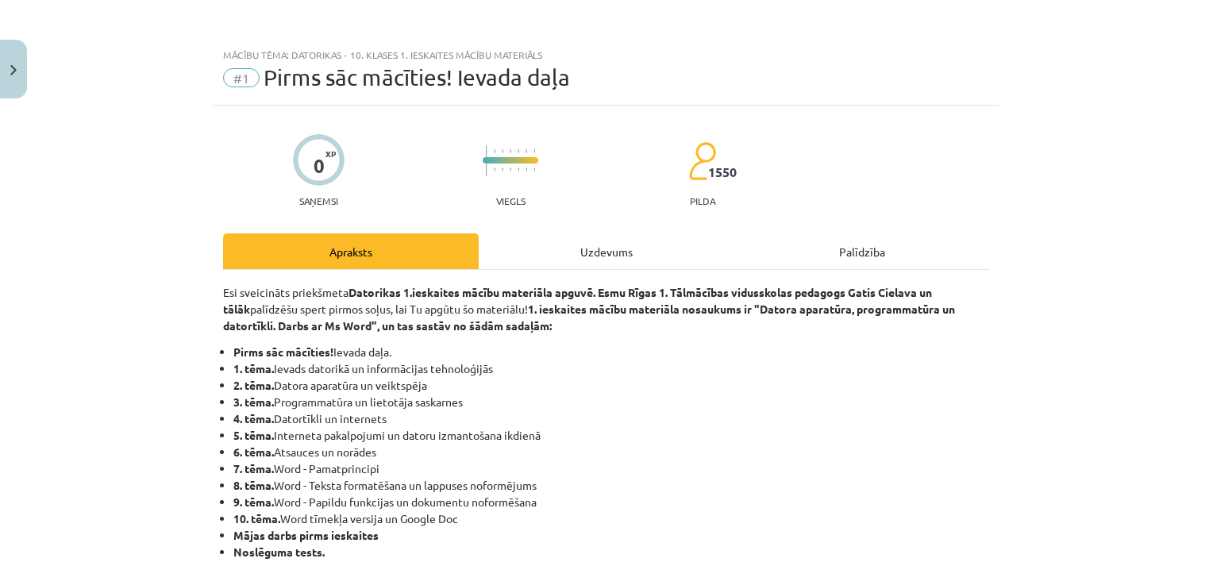 The width and height of the screenshot is (1213, 562). What do you see at coordinates (283, 352) in the screenshot?
I see `b: Pirms sāc mācīties!` at bounding box center [283, 352].